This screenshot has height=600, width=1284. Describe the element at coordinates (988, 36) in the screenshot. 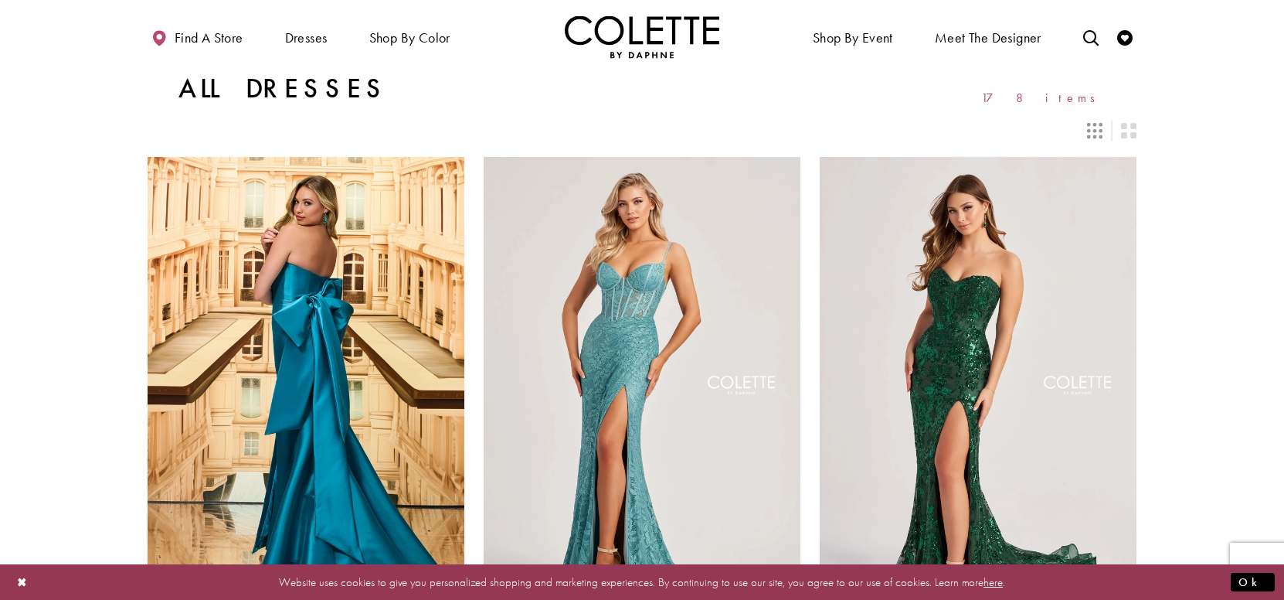

I see `a: Meet the designer` at that location.